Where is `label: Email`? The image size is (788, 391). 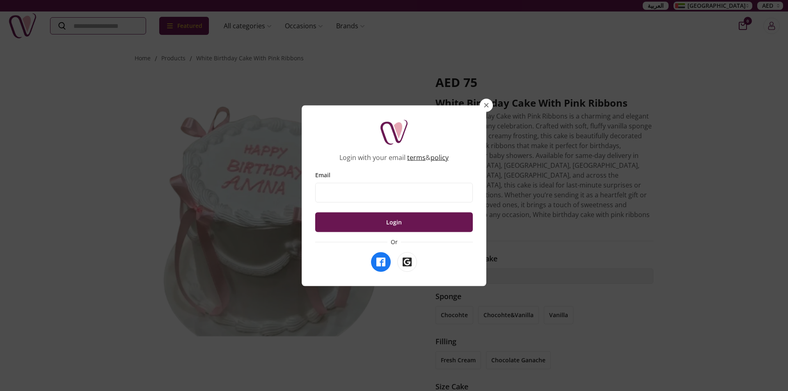
label: Email is located at coordinates (394, 175).